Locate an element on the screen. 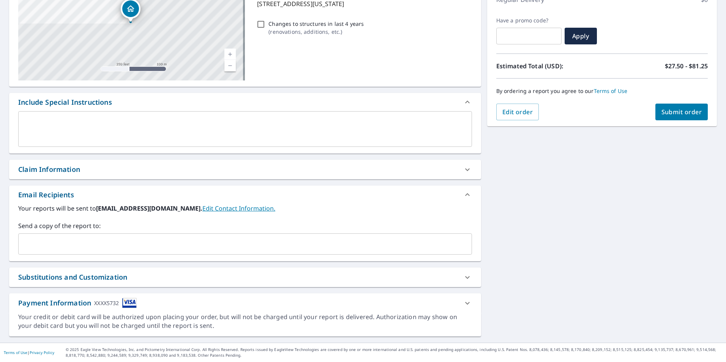  p: By ordering a report you agree to our is located at coordinates (602, 91).